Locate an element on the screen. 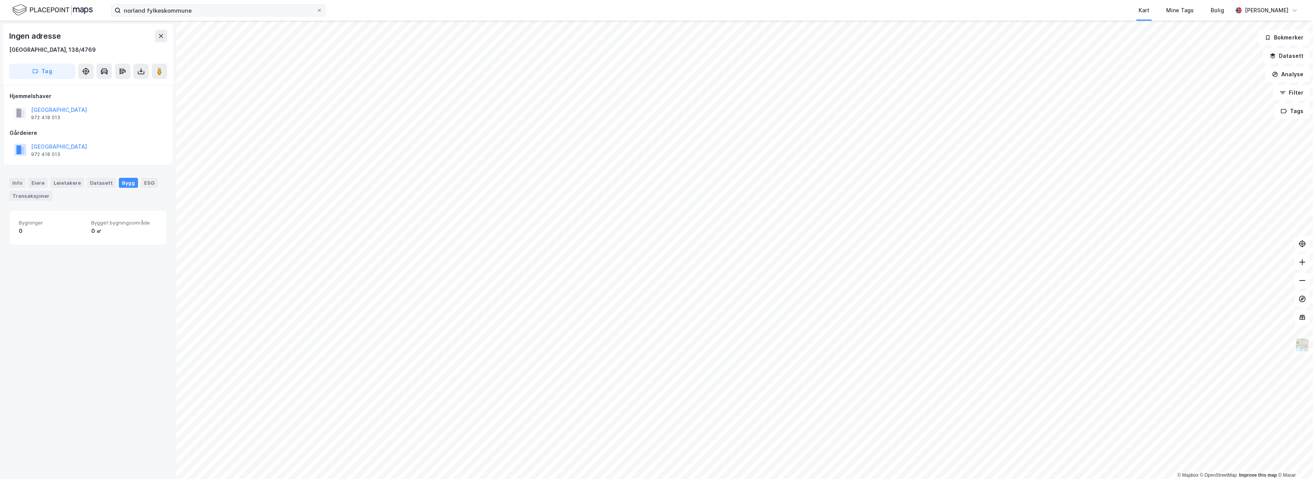 The height and width of the screenshot is (479, 1313). div: Bolig is located at coordinates (1217, 10).